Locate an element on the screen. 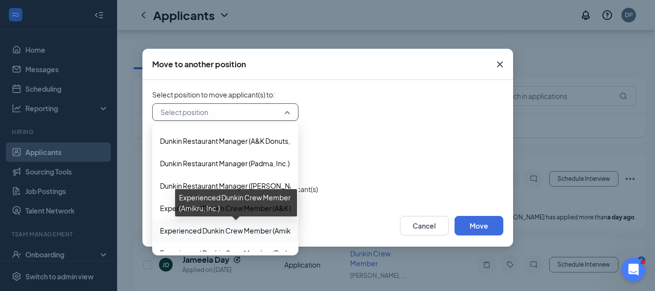 The height and width of the screenshot is (291, 655). span: Experienced Dunkin Crew Member (A&K Donuts, Inc.) is located at coordinates (244, 208).